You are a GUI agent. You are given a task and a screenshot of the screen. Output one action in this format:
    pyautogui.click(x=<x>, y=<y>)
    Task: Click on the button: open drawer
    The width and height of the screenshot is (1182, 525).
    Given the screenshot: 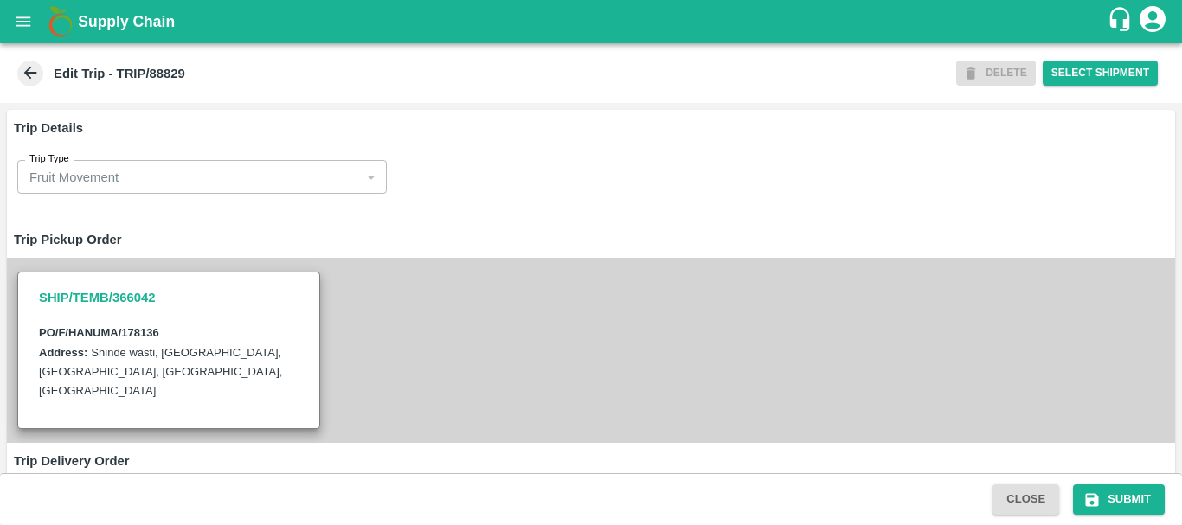 What is the action you would take?
    pyautogui.click(x=23, y=22)
    